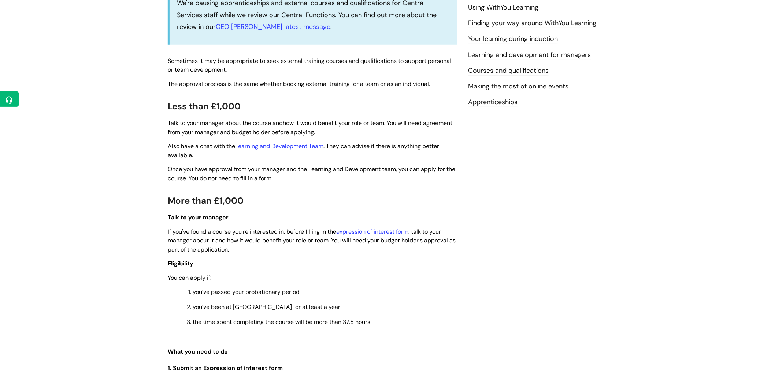 The height and width of the screenshot is (370, 775). Describe the element at coordinates (372, 232) in the screenshot. I see `a: expression of interest form` at that location.